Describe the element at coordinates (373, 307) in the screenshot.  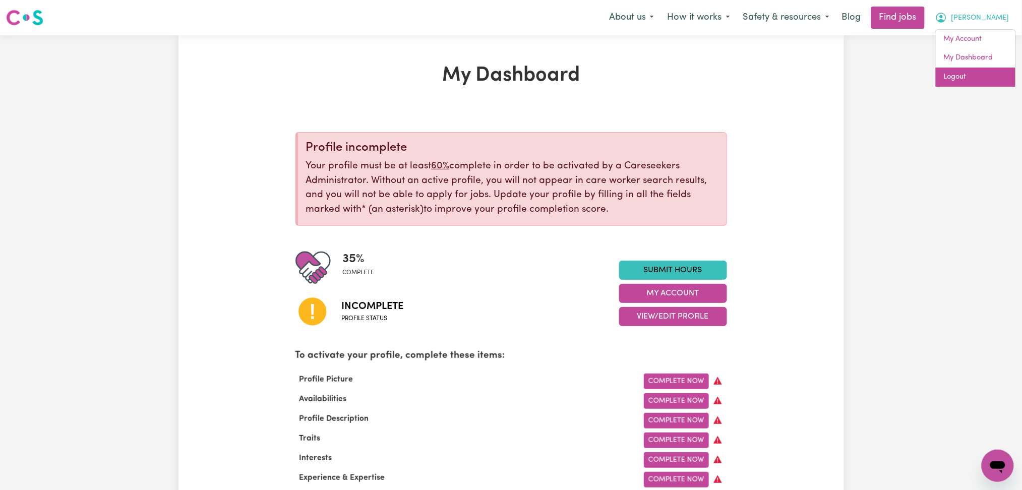
I see `span: Incomplete` at that location.